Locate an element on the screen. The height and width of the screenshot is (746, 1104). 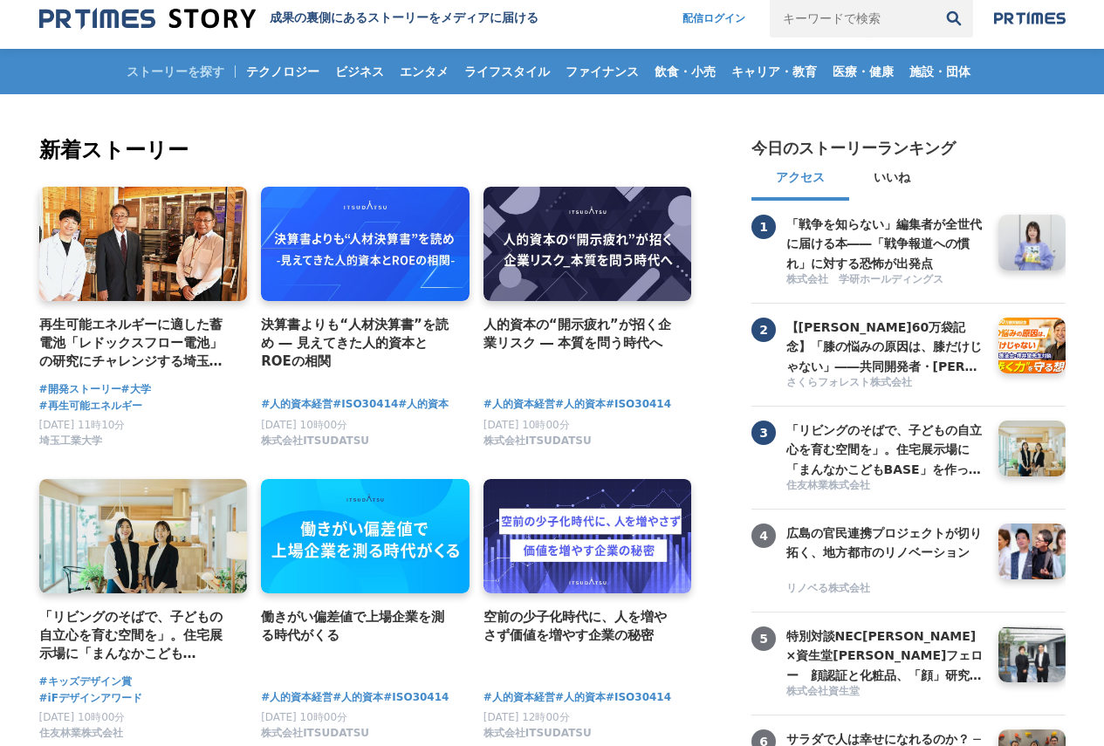
button: いいね is located at coordinates (892, 180).